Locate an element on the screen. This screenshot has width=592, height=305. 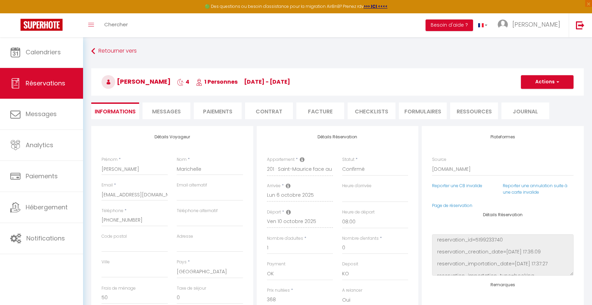
label: Deposit is located at coordinates (350, 264).